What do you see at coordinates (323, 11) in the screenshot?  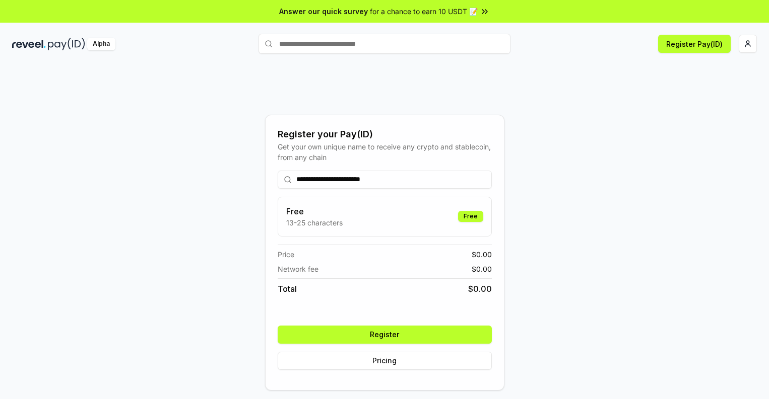 I see `span: Answer our quick survey` at bounding box center [323, 11].